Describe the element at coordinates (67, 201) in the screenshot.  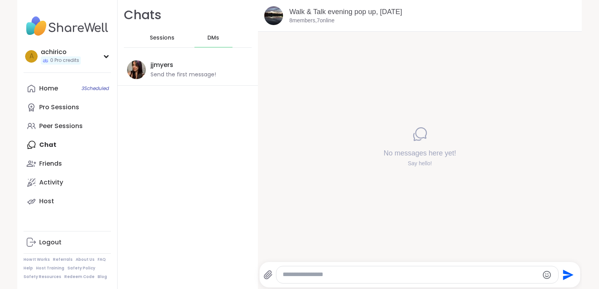
I see `a: Host` at that location.